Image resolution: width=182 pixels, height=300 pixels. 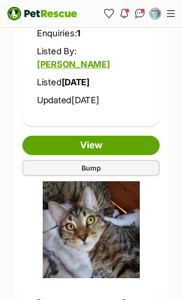 What do you see at coordinates (132, 14) in the screenshot?
I see `ul: Account quick links` at bounding box center [132, 14].